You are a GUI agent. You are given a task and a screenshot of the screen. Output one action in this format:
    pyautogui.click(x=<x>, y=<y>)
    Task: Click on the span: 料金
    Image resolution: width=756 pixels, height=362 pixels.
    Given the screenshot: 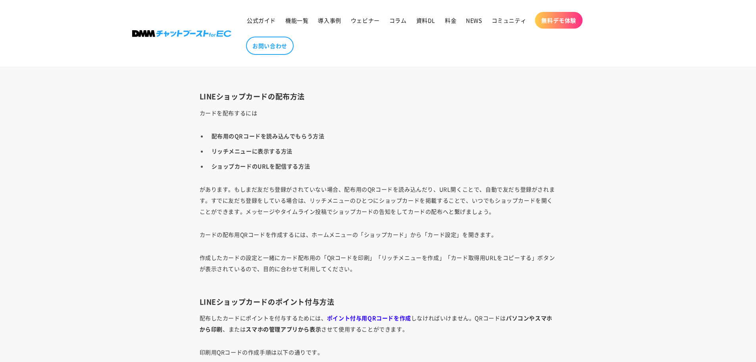 What is the action you would take?
    pyautogui.click(x=450, y=20)
    